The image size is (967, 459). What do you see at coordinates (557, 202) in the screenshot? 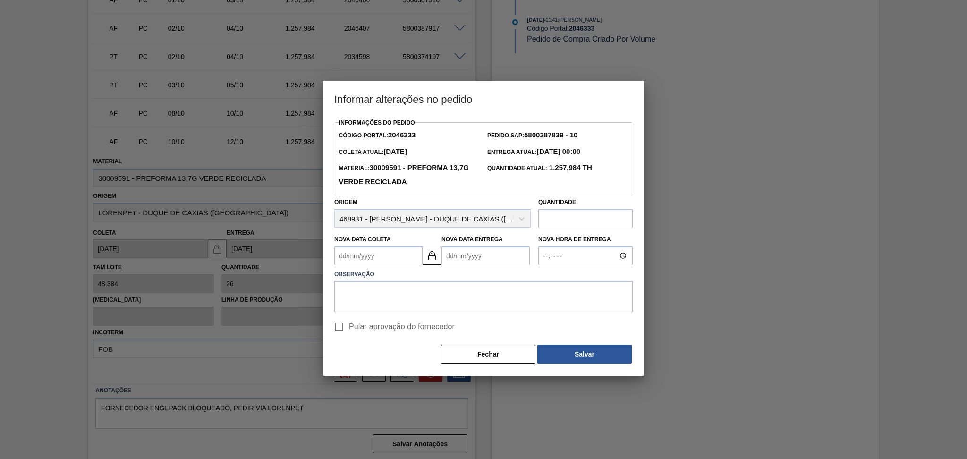
I see `label: Quantidade` at bounding box center [557, 202].